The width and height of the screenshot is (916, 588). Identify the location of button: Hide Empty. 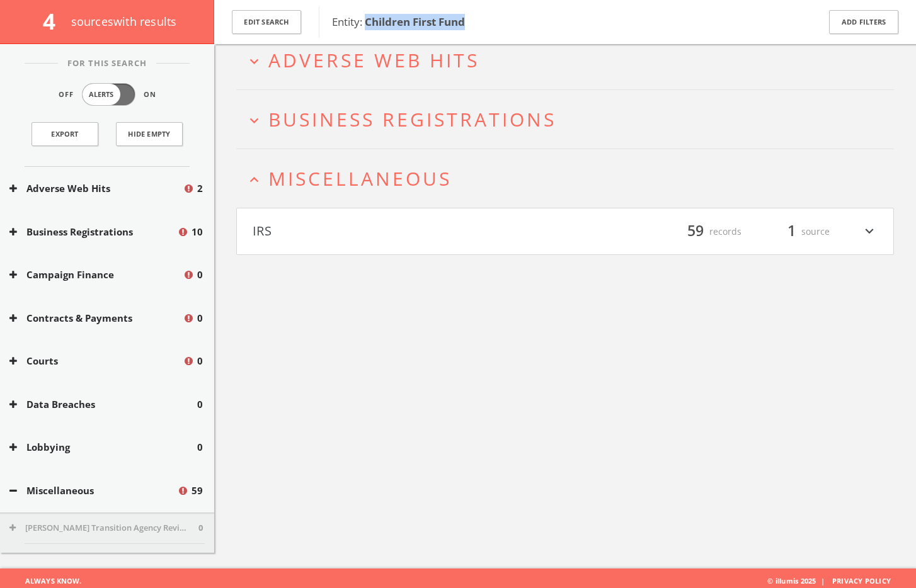
(149, 134).